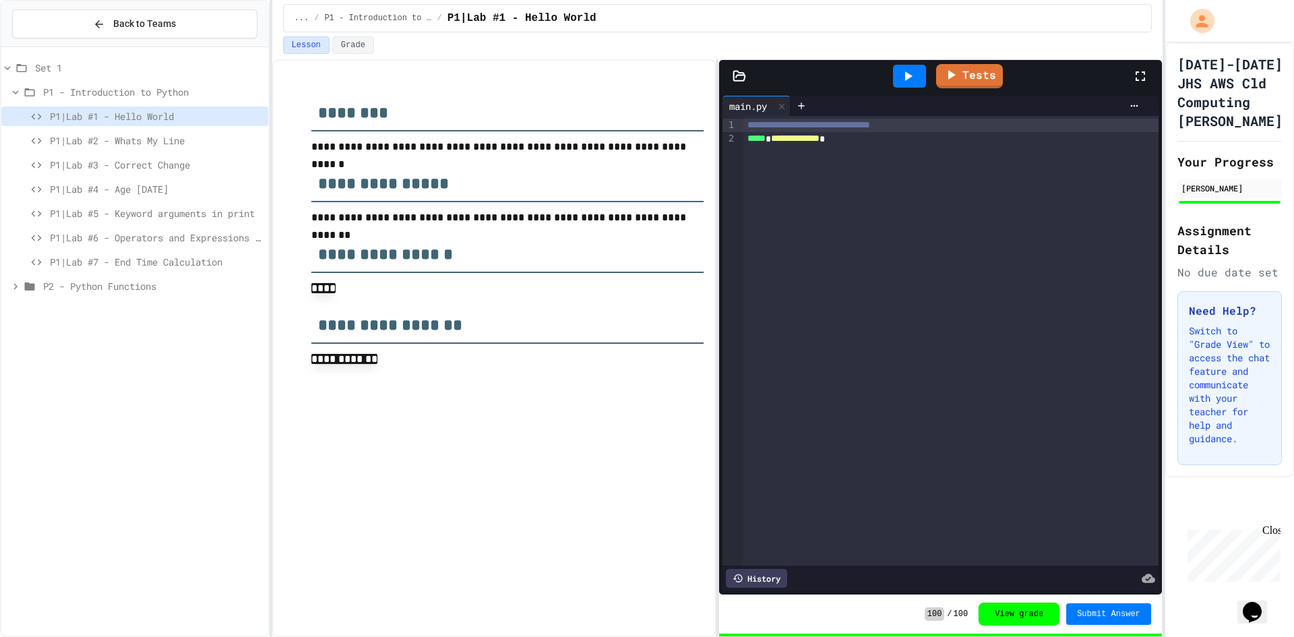 Image resolution: width=1294 pixels, height=637 pixels. Describe the element at coordinates (1108, 614) in the screenshot. I see `button: Submit Answer` at that location.